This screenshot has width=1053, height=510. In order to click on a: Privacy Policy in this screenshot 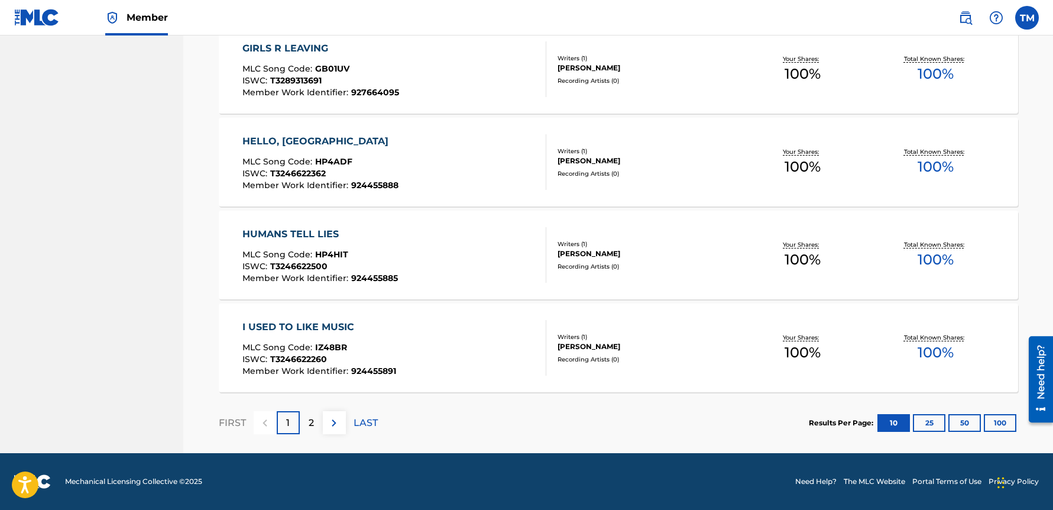, I will do `click(1014, 481)`.